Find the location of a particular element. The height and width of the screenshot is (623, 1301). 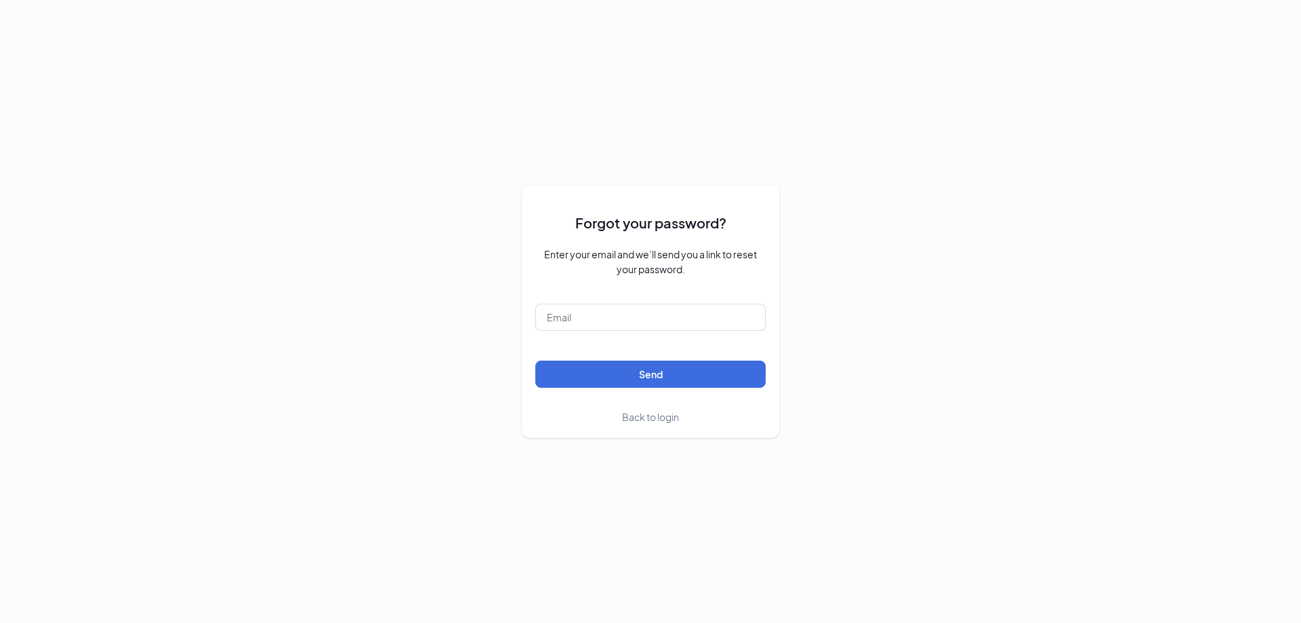

a: Back to login is located at coordinates (651, 417).